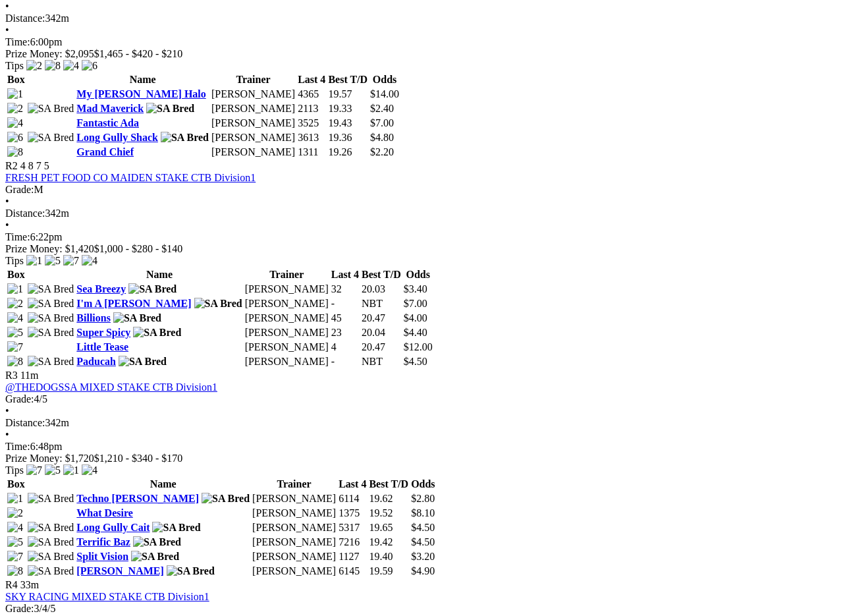 Image resolution: width=843 pixels, height=616 pixels. Describe the element at coordinates (381, 304) in the screenshot. I see `td: NBT` at that location.